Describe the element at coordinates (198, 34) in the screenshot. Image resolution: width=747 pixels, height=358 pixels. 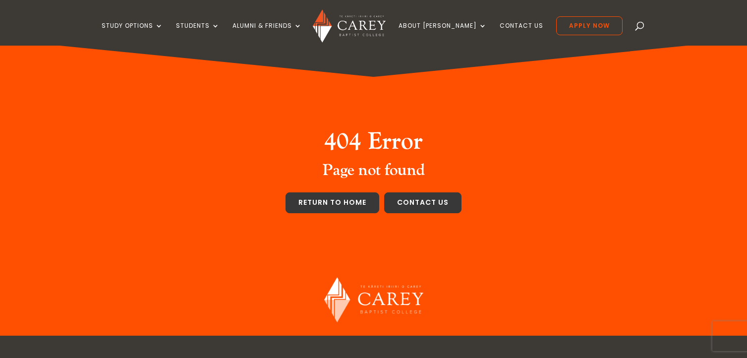
I see `a: Students` at that location.